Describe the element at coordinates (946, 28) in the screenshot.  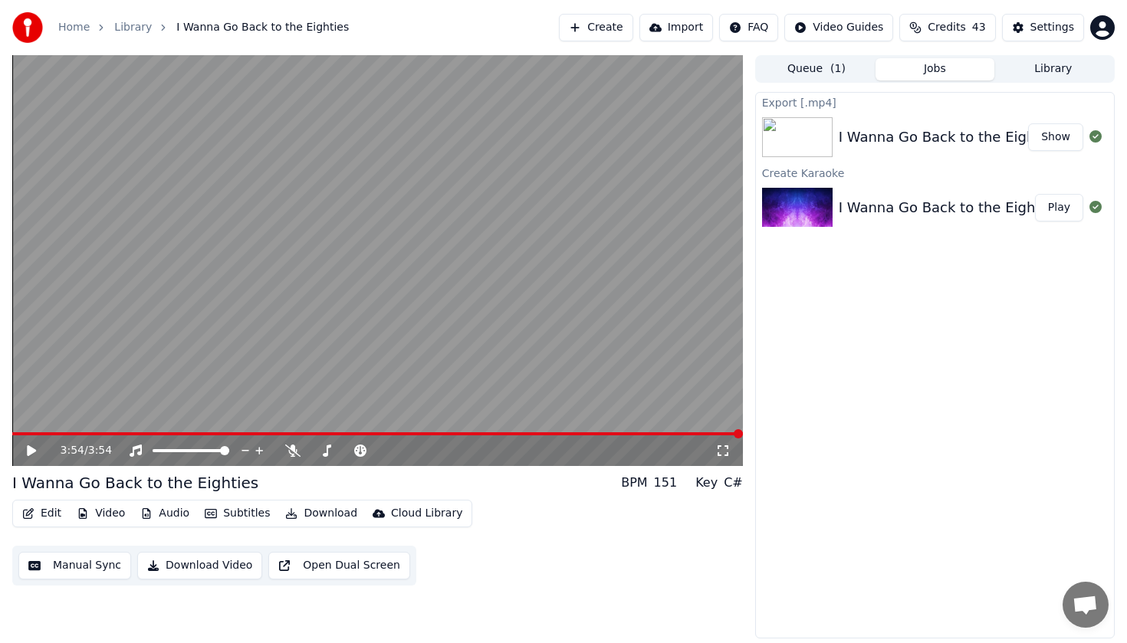
I see `button: Credits43` at that location.